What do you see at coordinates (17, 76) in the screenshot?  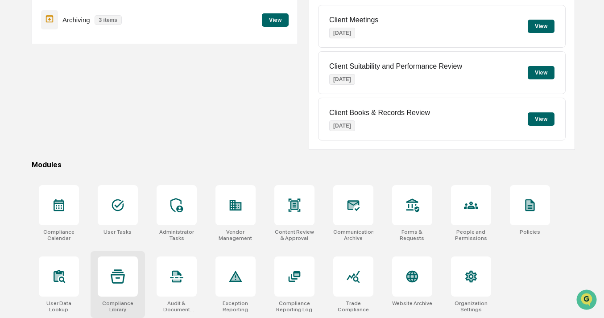 I see `img: 1746055101610-c473b297-6a78-478c-a979-82029cc54cd1` at bounding box center [17, 76].